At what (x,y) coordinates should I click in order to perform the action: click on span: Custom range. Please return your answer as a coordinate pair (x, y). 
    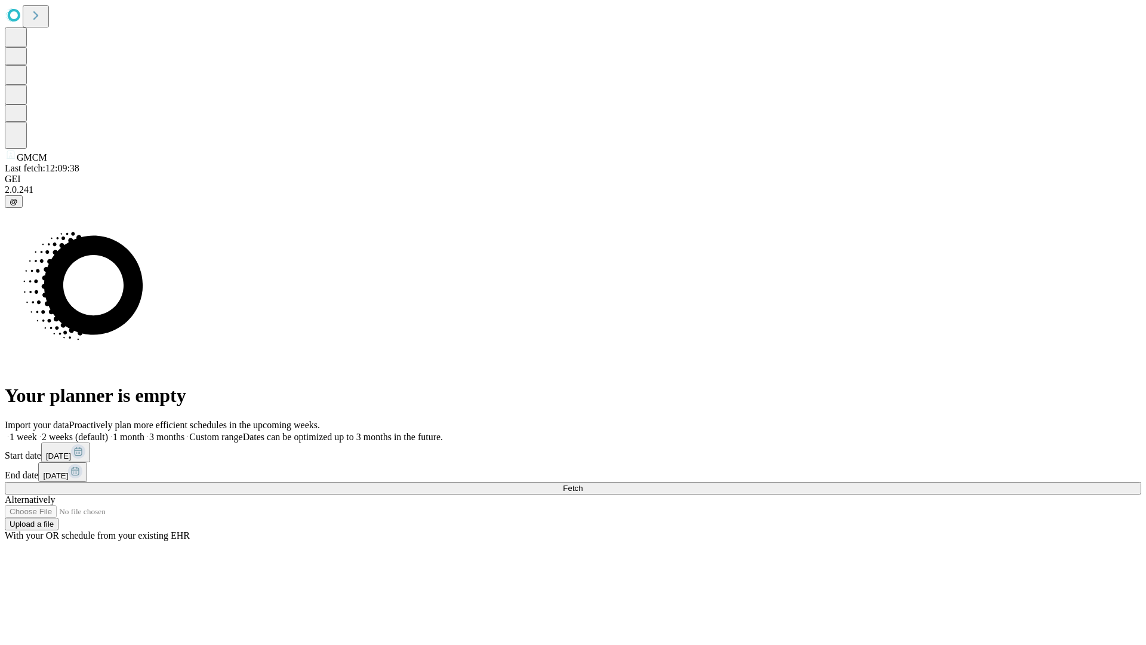
    Looking at the image, I should click on (215, 436).